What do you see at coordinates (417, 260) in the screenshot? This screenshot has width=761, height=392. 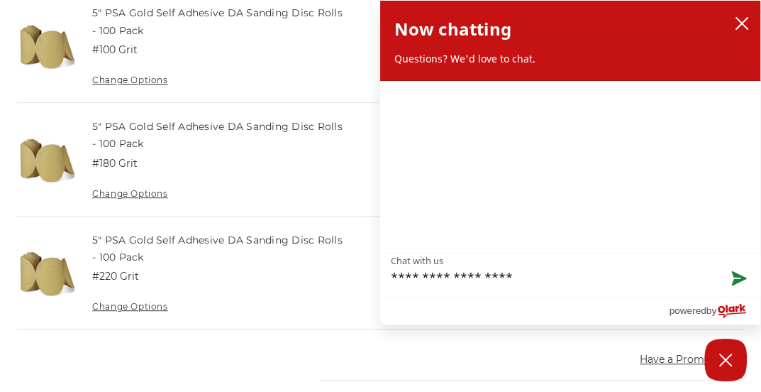 I see `label: Chat with us` at bounding box center [417, 260].